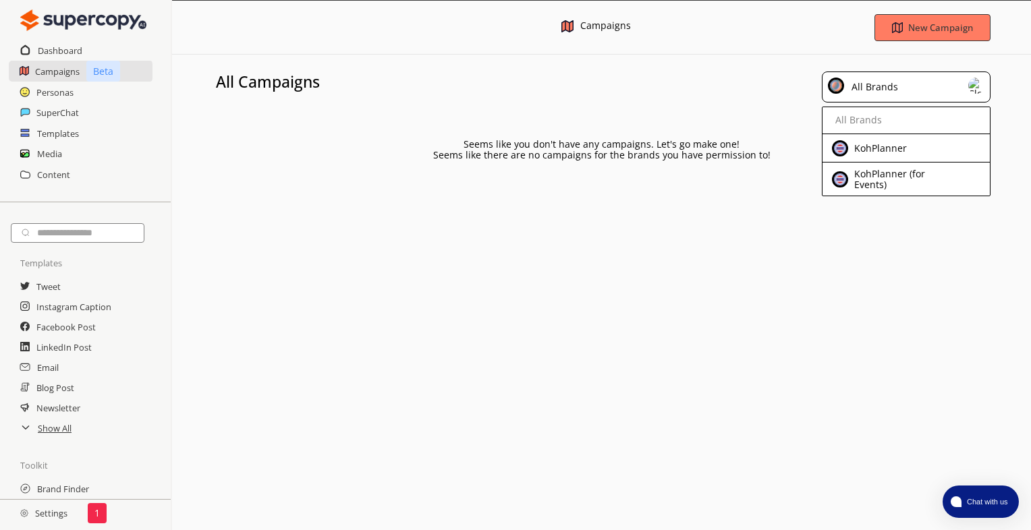 The width and height of the screenshot is (1031, 530). I want to click on h2: LinkedIn Post, so click(64, 347).